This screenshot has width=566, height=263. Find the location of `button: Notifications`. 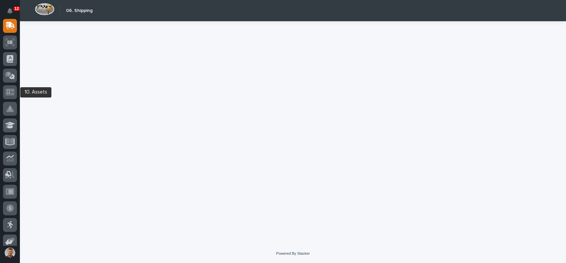

button: Notifications is located at coordinates (10, 11).